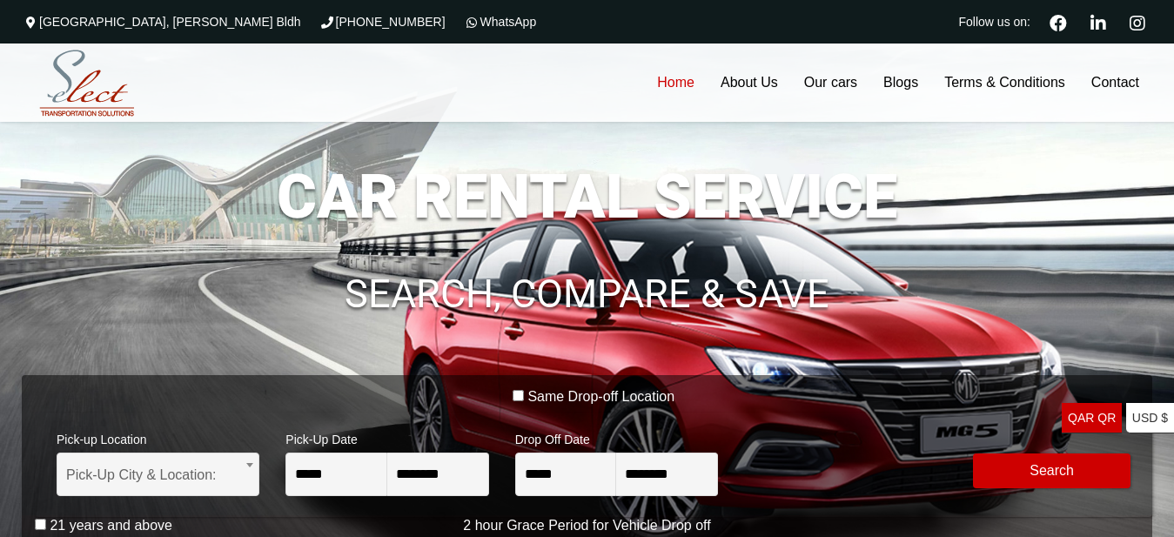 This screenshot has width=1174, height=537. What do you see at coordinates (1150, 418) in the screenshot?
I see `a: USD $` at bounding box center [1150, 418].